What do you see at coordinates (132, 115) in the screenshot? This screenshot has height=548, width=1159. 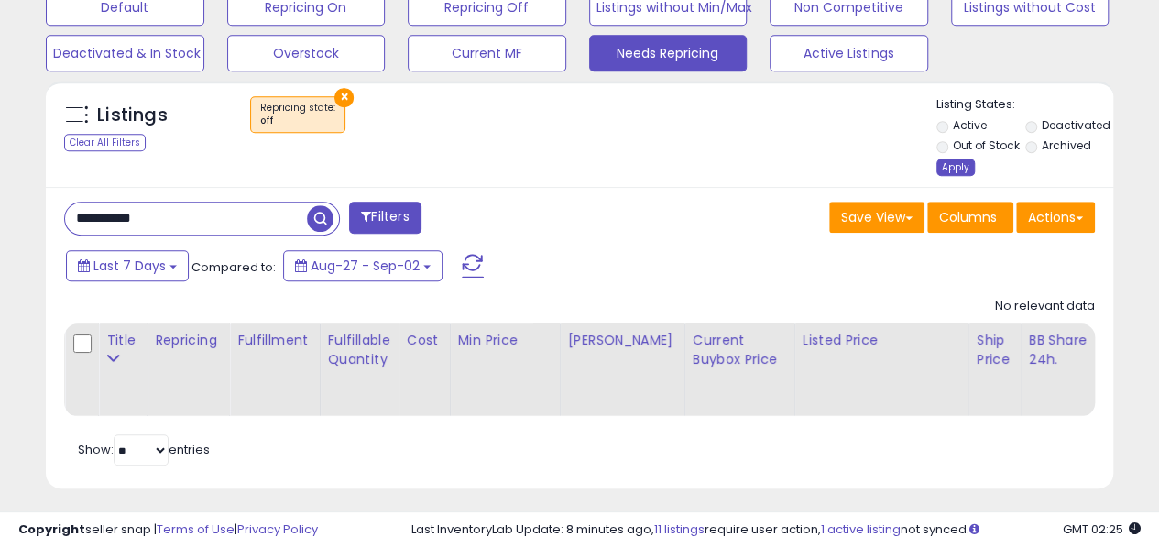 I see `h5: Listings` at bounding box center [132, 115].